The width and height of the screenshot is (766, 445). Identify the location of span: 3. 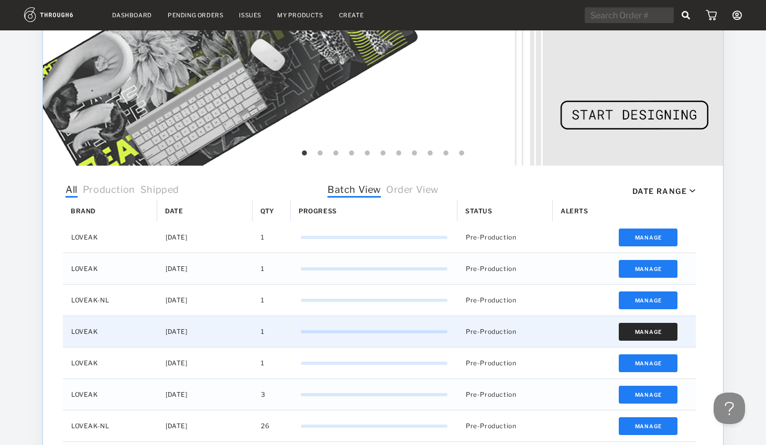
(263, 394).